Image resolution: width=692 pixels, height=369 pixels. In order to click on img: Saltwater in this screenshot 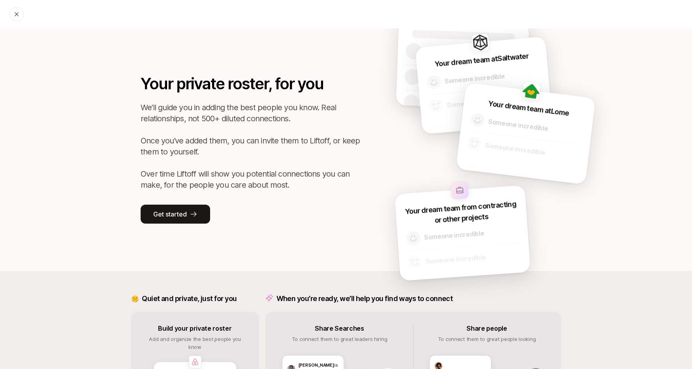, I will do `click(480, 43)`.